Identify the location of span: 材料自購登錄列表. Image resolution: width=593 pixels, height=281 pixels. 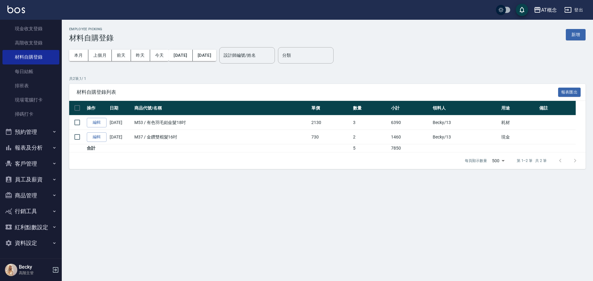
(317, 92).